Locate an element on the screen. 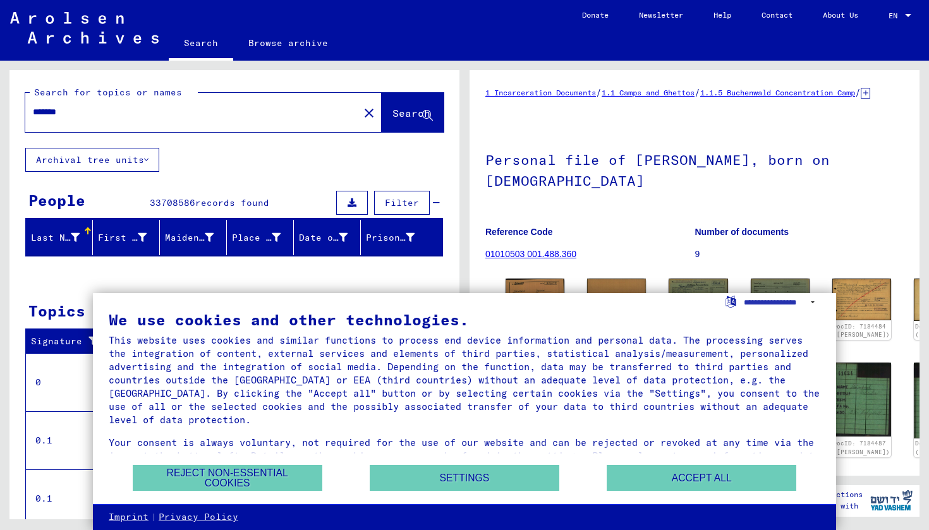 The height and width of the screenshot is (530, 929). a: 1.1.5 Buchenwald Concentration Camp is located at coordinates (778, 92).